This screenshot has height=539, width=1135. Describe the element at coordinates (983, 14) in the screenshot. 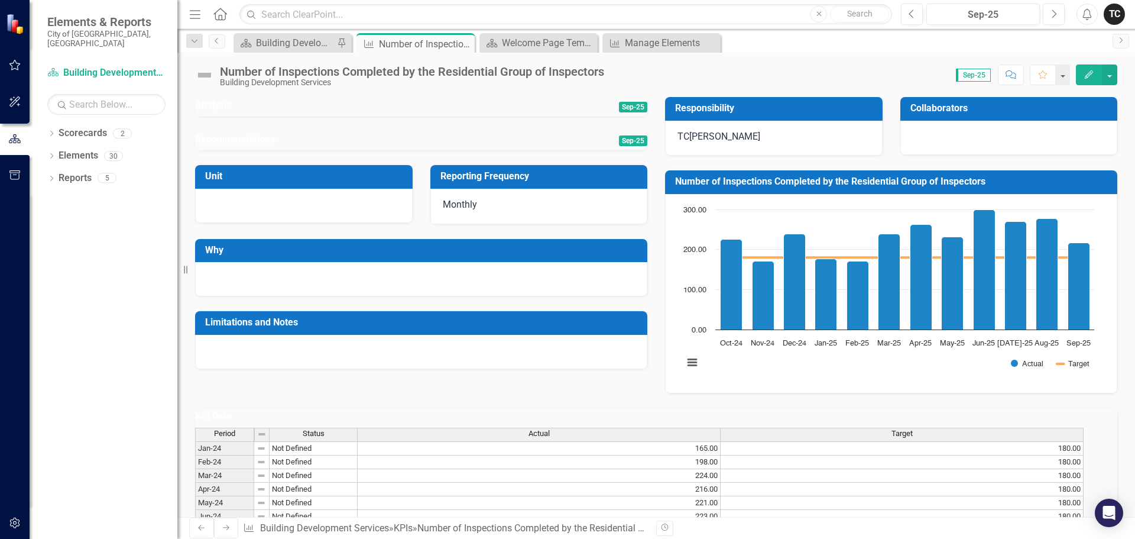

I see `button: Sep-25` at that location.